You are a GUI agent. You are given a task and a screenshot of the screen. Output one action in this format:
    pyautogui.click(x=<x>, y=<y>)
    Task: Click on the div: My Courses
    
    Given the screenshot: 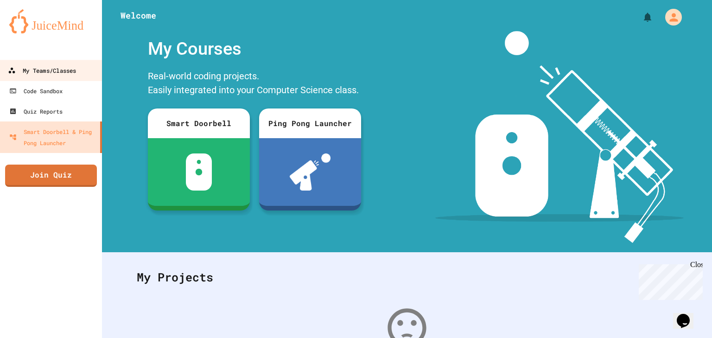 What is the action you would take?
    pyautogui.click(x=254, y=49)
    